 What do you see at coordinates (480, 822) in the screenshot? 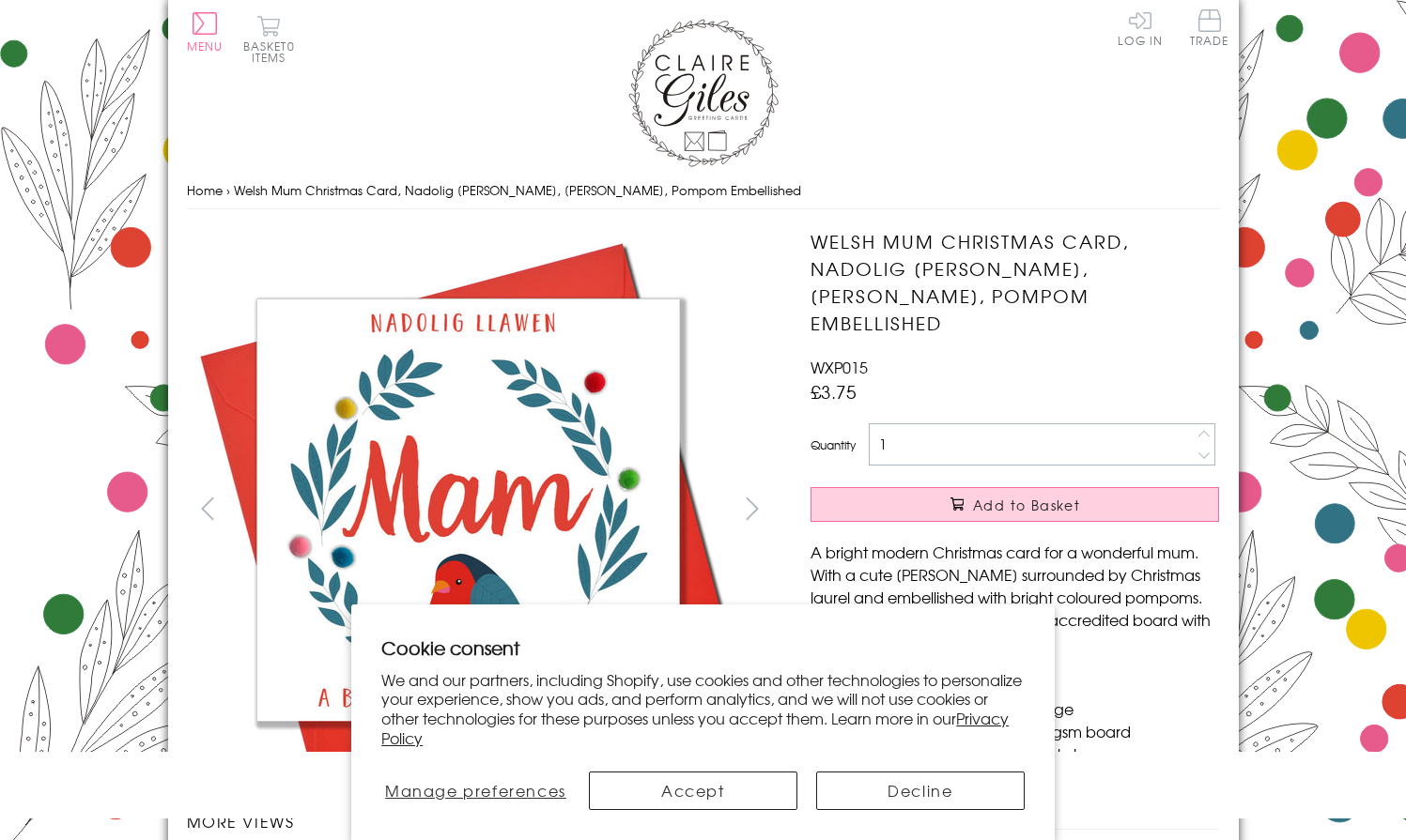
I see `h3: More views` at bounding box center [480, 822].